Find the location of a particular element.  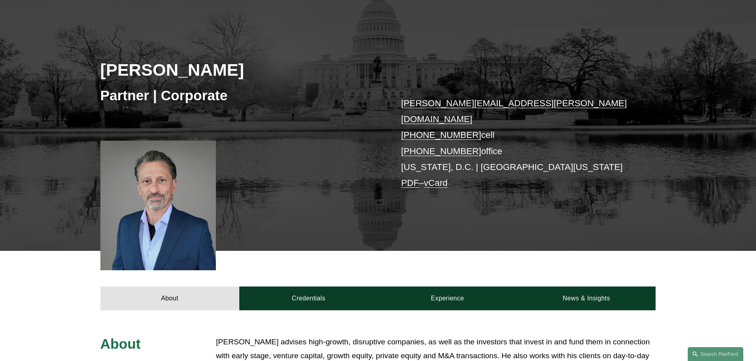

a: PDF is located at coordinates (410, 183).